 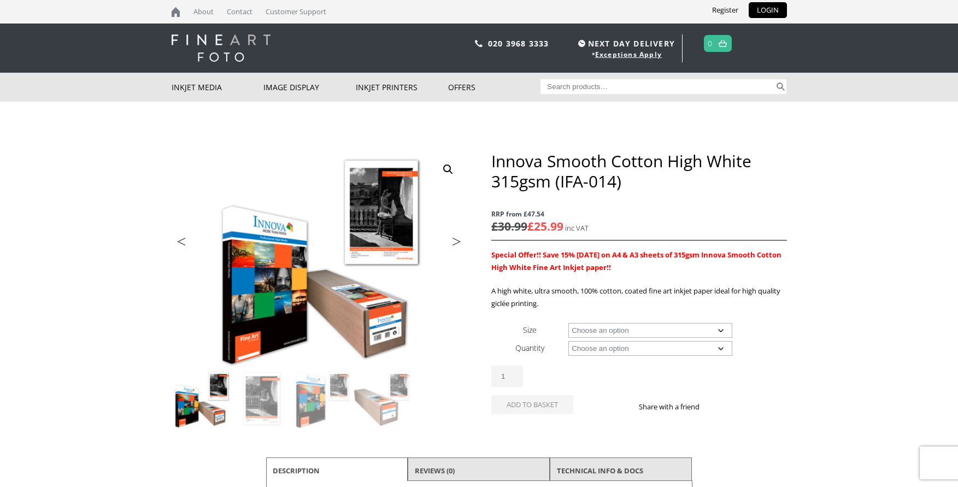 What do you see at coordinates (509, 226) in the screenshot?
I see `bdi: 30.99` at bounding box center [509, 226].